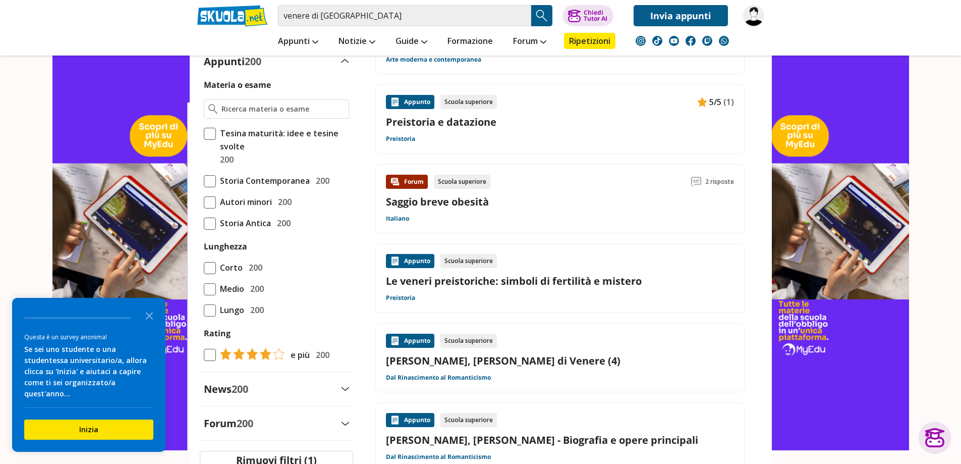  Describe the element at coordinates (213, 109) in the screenshot. I see `img: Ricerca materia o esame` at that location.